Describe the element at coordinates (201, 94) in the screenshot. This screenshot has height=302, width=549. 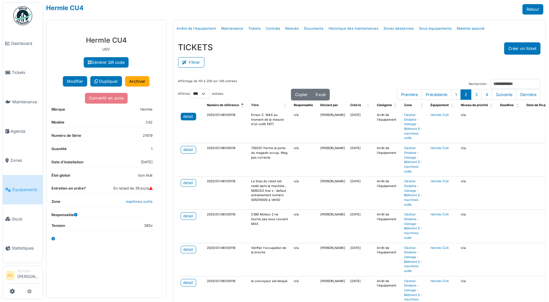
I see `label: Afficher entrées` at that location.